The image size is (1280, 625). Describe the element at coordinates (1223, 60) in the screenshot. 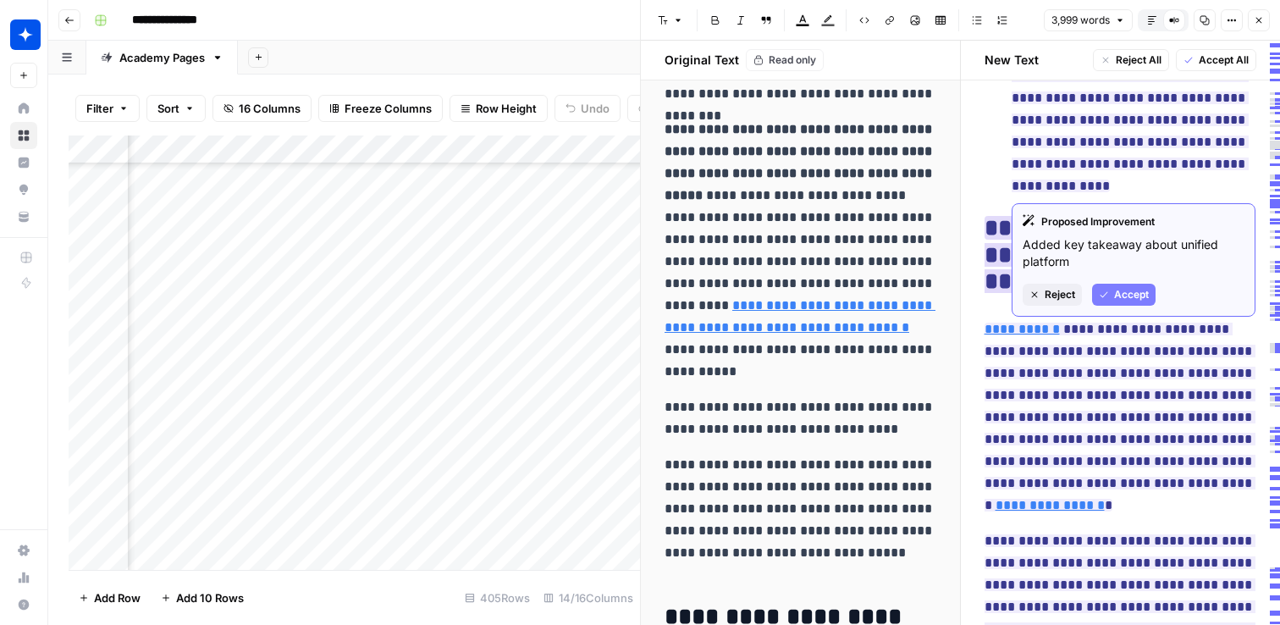

I see `span: Accept All` at that location.